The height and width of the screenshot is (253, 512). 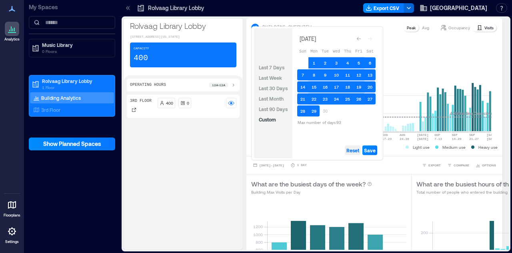 I want to click on button: 13, so click(x=370, y=75).